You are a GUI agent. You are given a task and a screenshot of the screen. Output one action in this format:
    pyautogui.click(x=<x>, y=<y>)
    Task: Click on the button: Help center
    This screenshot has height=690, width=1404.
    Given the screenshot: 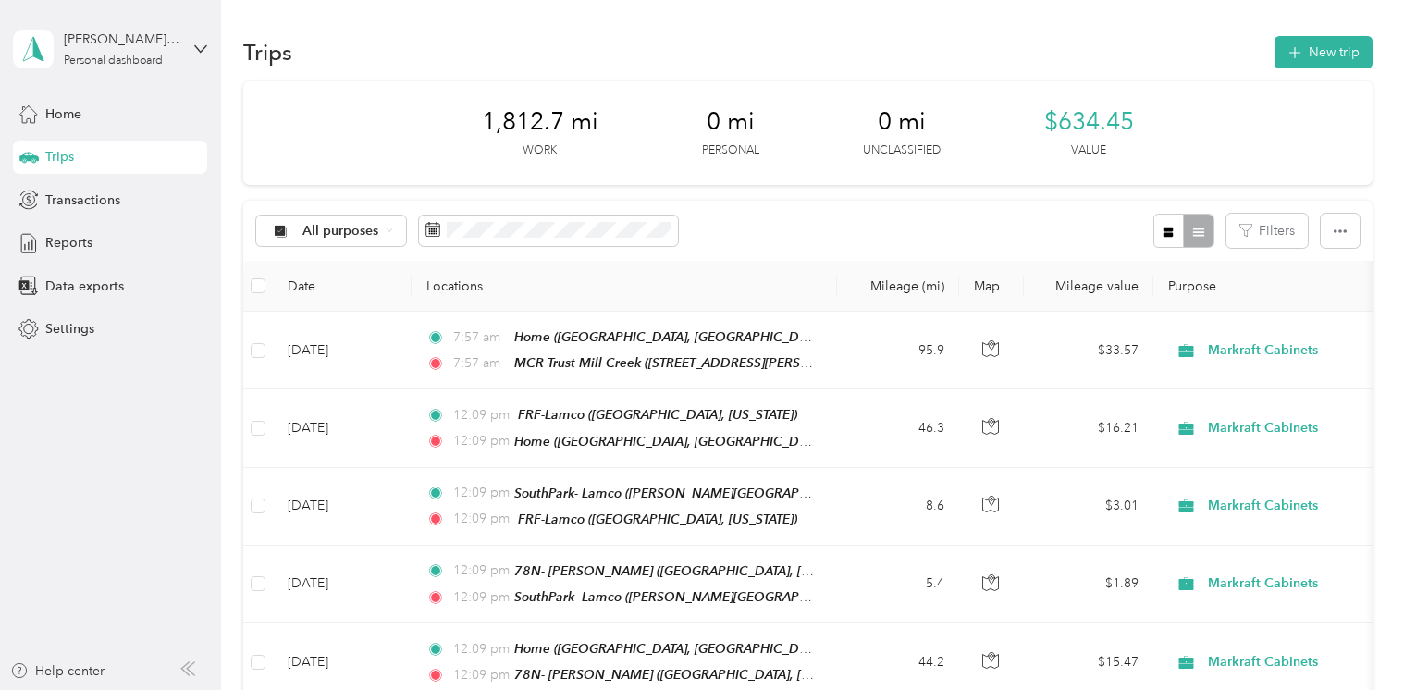 What is the action you would take?
    pyautogui.click(x=57, y=671)
    